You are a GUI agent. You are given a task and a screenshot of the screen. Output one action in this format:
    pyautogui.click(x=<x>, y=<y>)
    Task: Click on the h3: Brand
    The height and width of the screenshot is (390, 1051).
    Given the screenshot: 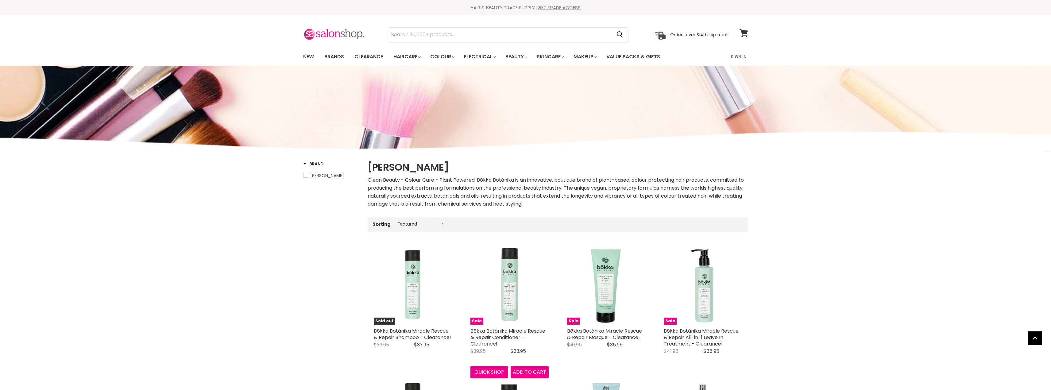 What is the action you would take?
    pyautogui.click(x=314, y=164)
    